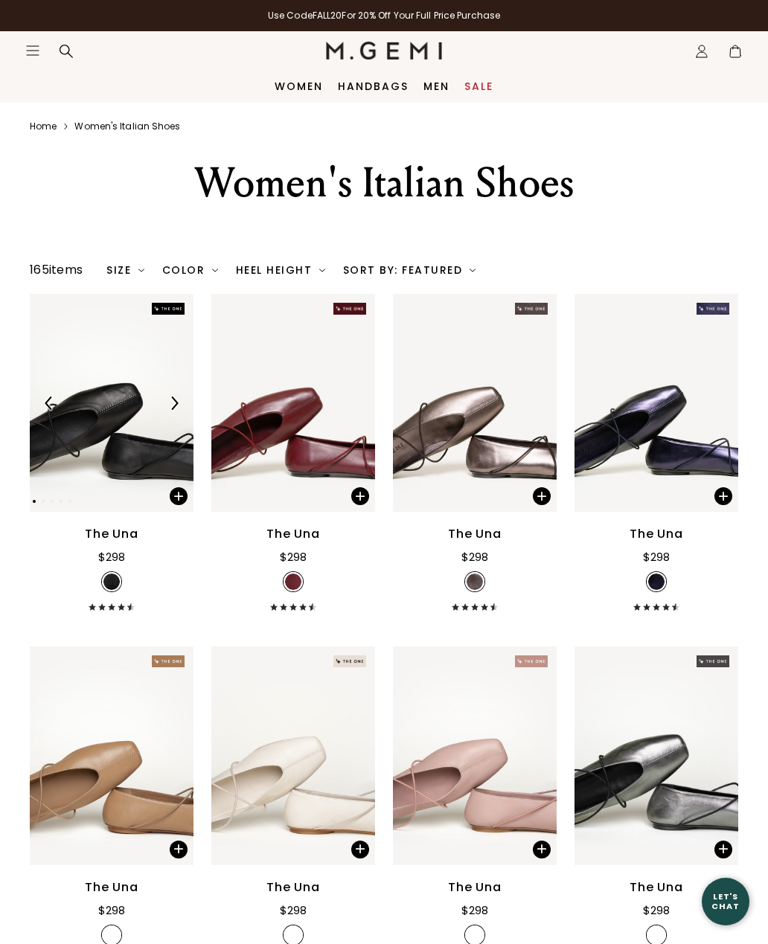 This screenshot has width=768, height=944. What do you see at coordinates (33, 51) in the screenshot?
I see `button: Open site menu` at bounding box center [33, 51].